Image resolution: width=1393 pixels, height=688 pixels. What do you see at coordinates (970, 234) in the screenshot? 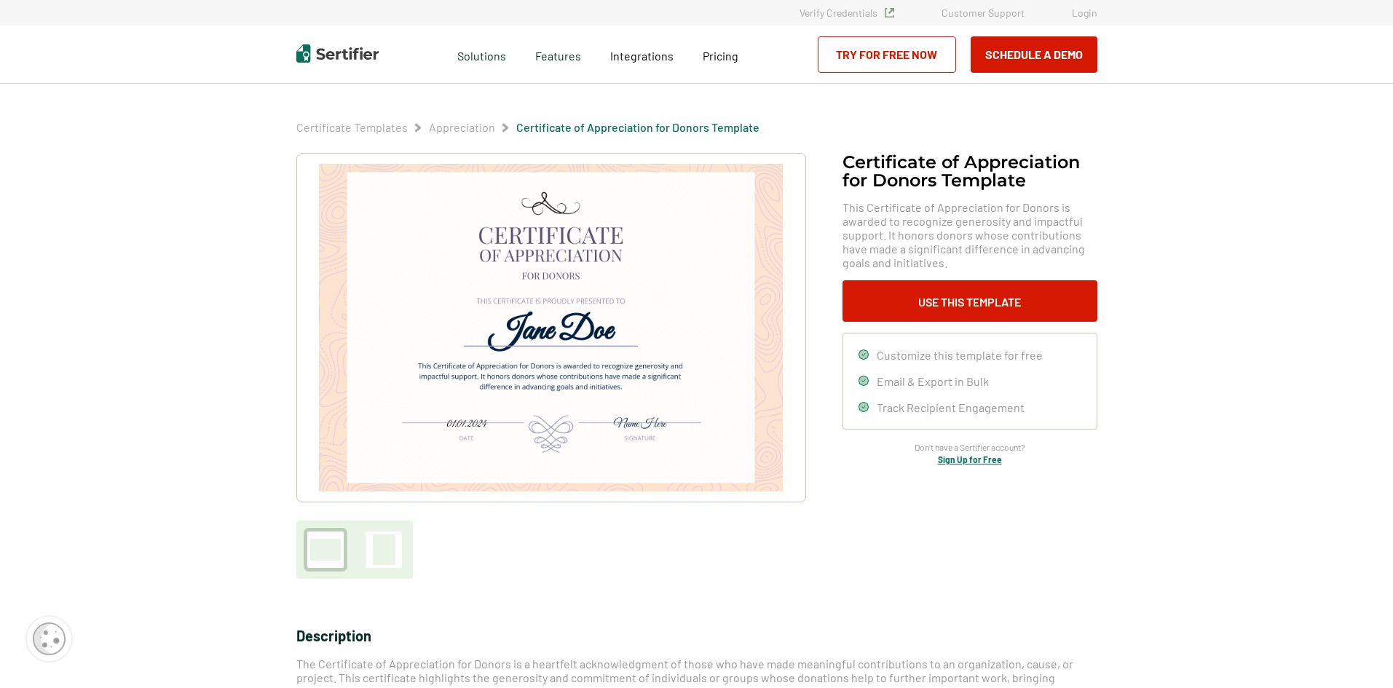
I see `span: This Certificate of Appreciation for Donors is awarded to recognize generosity and impactful supp...` at bounding box center [970, 234].